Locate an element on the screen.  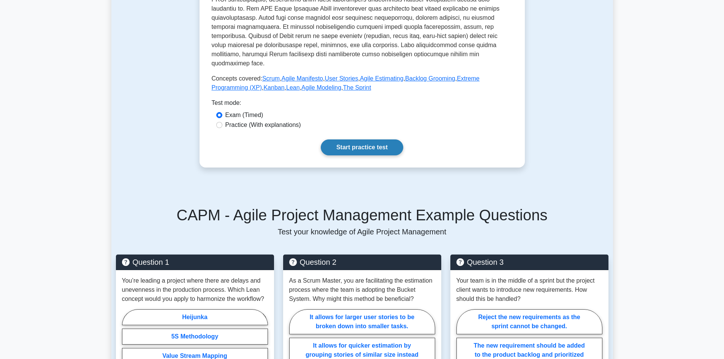
a: Backlog Grooming is located at coordinates (431, 78).